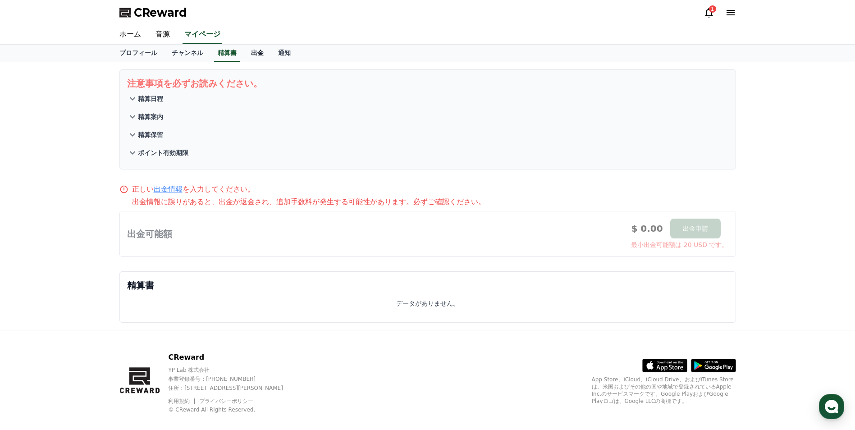 The width and height of the screenshot is (855, 430). I want to click on a: Settings, so click(145, 297).